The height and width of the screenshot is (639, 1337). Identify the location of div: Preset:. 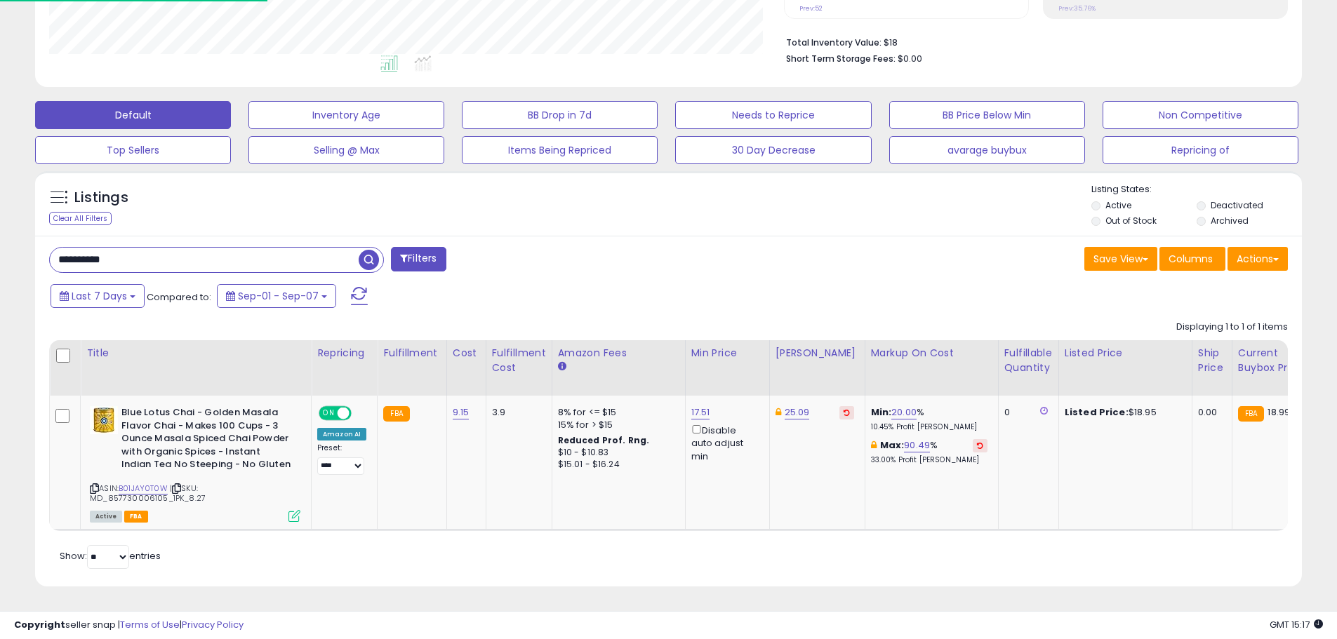
(342, 459).